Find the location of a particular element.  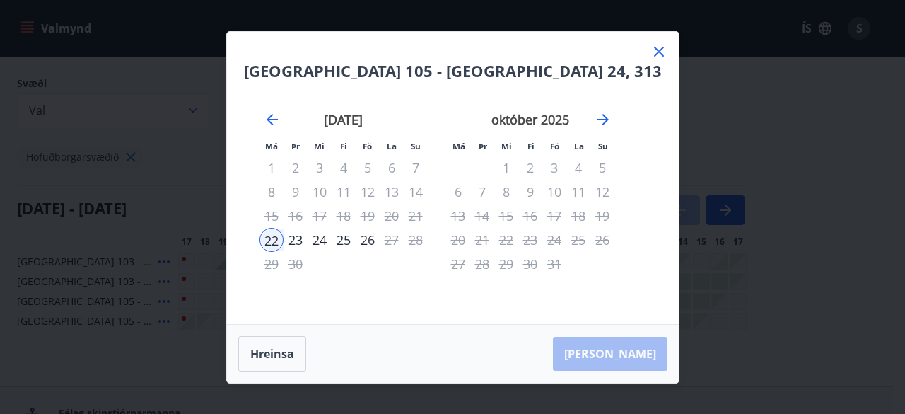

td: Not available. fimmtudagur, 11. september 2025 is located at coordinates (344, 192).